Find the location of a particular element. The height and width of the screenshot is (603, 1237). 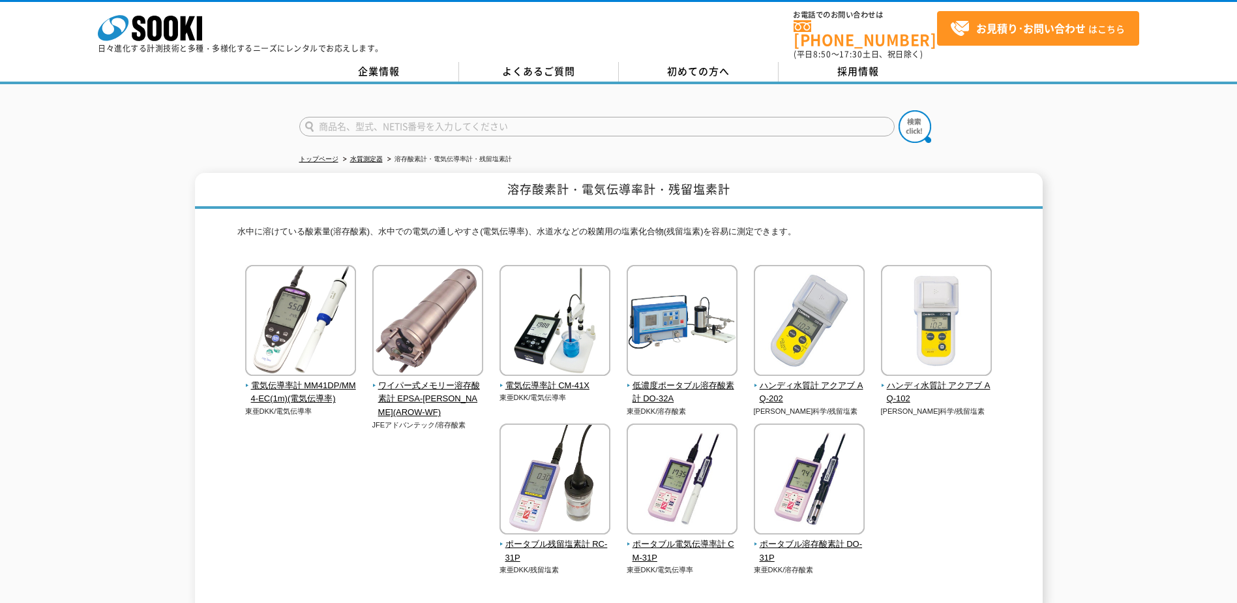

a: ポータブル溶存酸素計 DO-31P is located at coordinates (809, 545).